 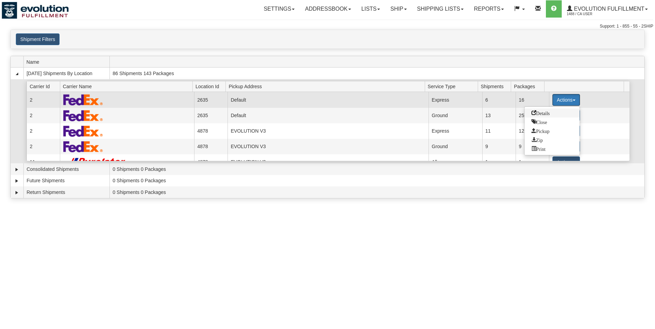 What do you see at coordinates (496, 86) in the screenshot?
I see `span: Shipments` at bounding box center [496, 86].